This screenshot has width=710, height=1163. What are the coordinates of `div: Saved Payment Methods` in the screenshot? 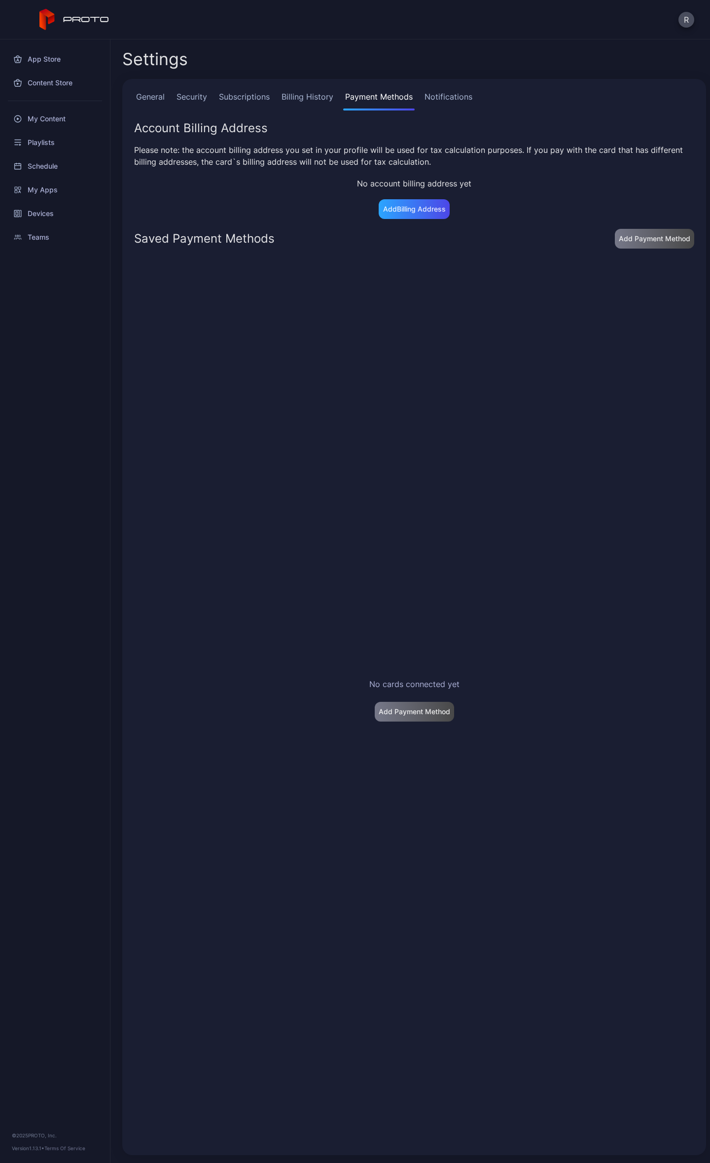 It's located at (204, 239).